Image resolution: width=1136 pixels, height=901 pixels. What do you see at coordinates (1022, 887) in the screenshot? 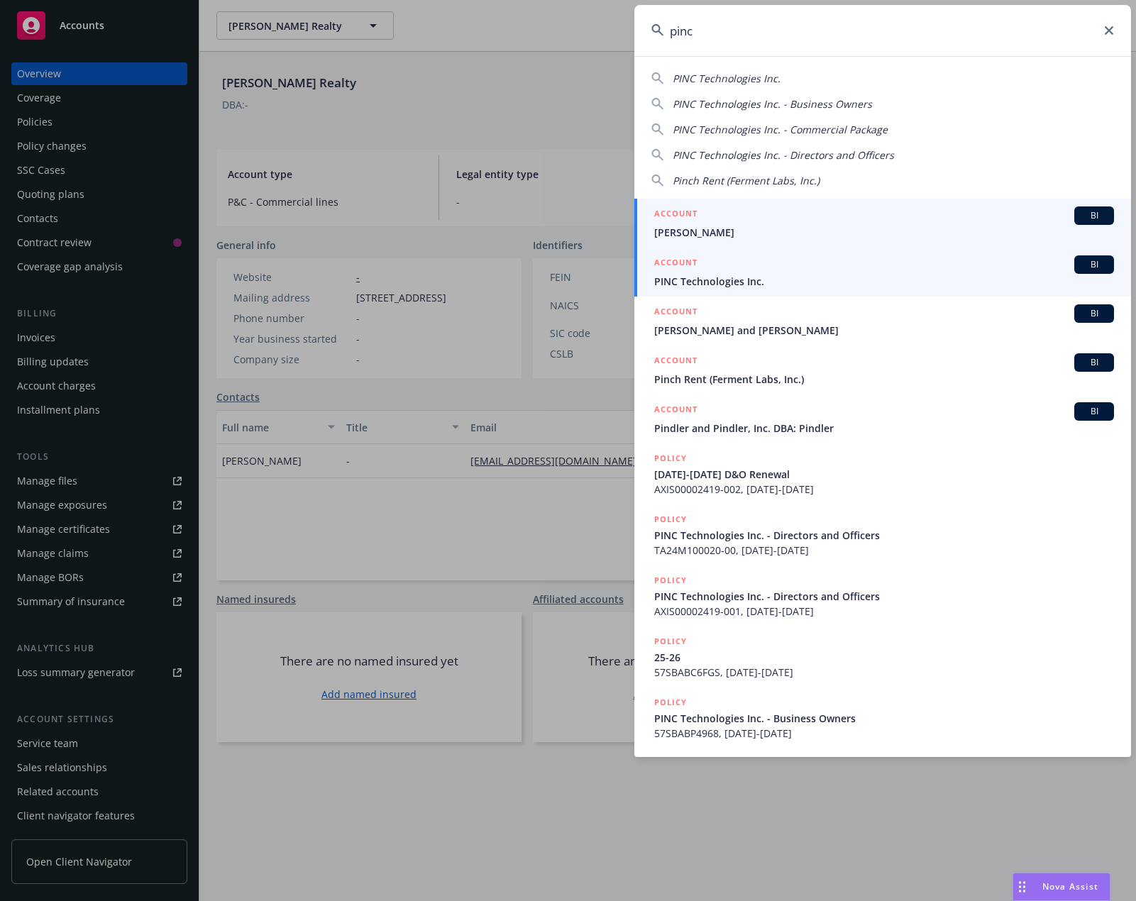
I see `div: Drag to move` at bounding box center [1022, 887].